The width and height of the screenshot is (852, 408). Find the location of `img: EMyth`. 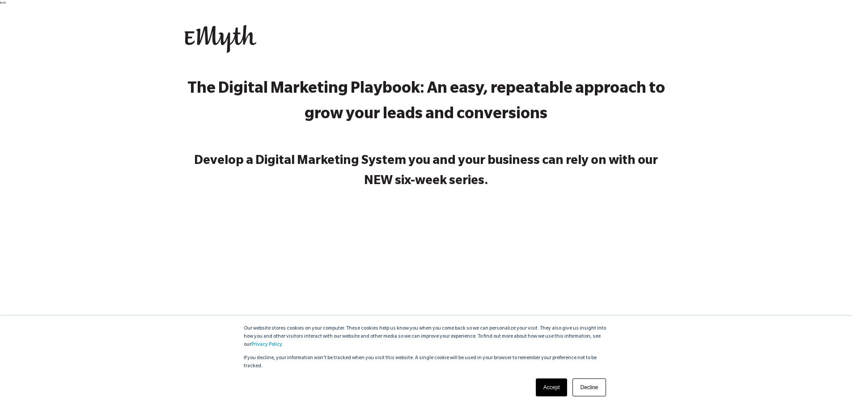

img: EMyth is located at coordinates (221, 39).